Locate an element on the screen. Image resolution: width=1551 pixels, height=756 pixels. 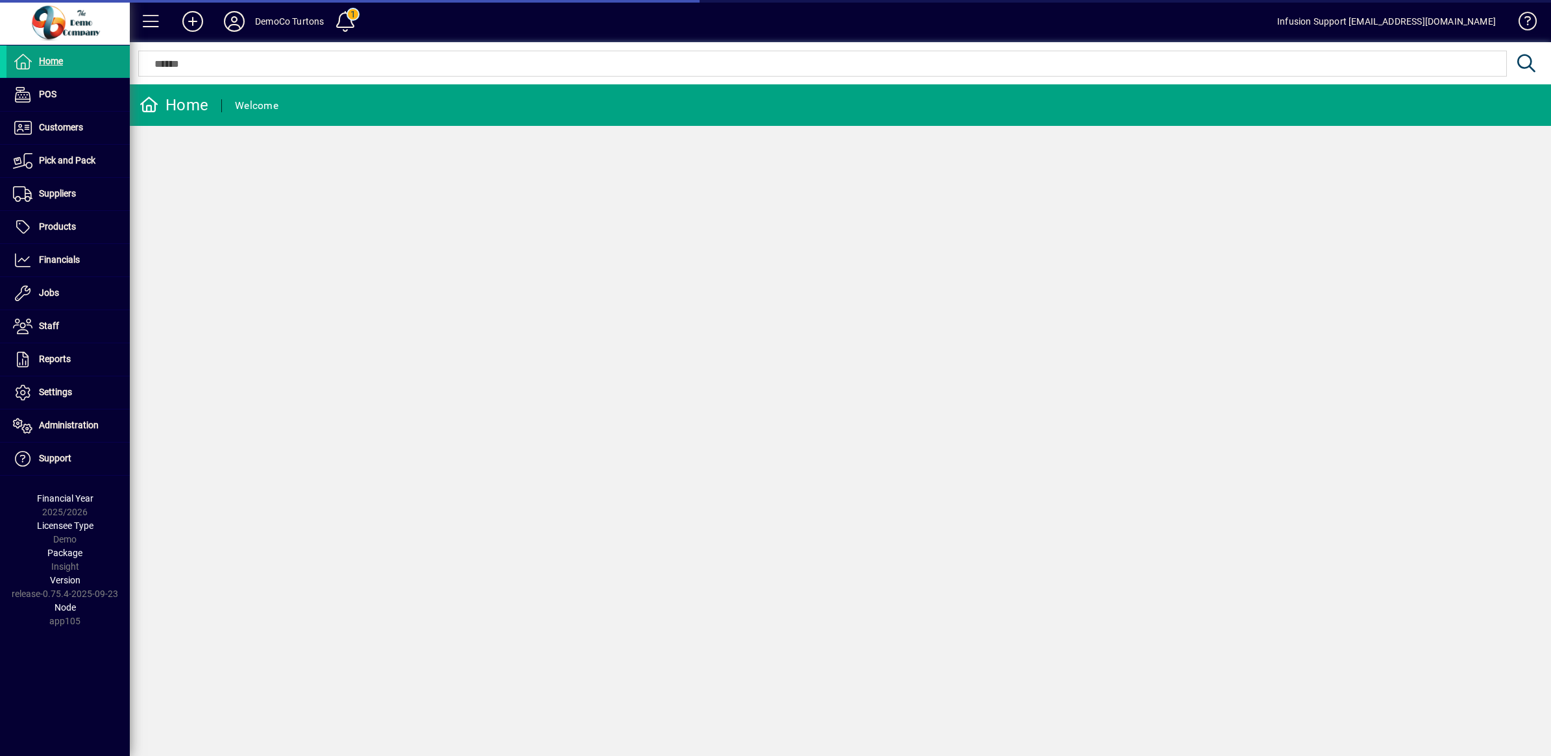
a: Products is located at coordinates (68, 227).